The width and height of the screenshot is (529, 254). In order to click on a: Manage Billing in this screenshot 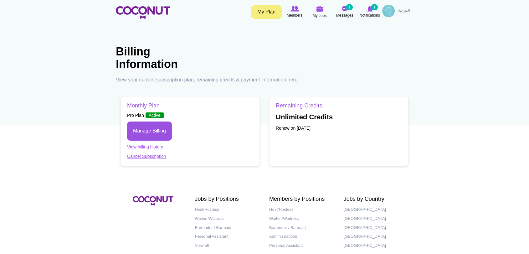, I will do `click(149, 131)`.